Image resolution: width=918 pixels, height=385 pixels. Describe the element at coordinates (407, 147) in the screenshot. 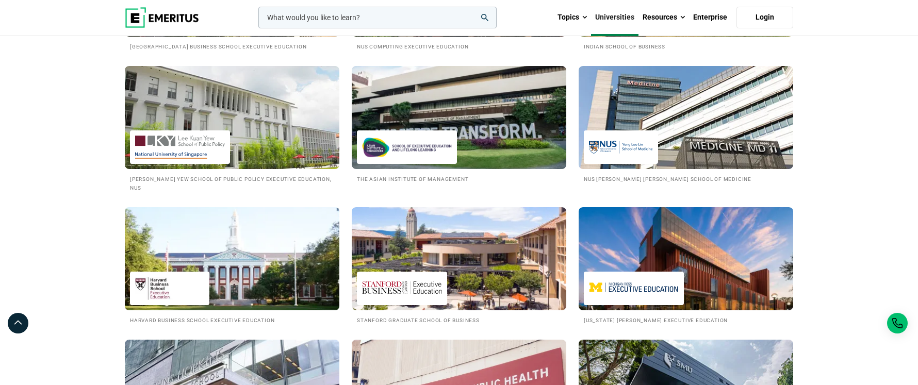

I see `img: Asian Institute of Management` at that location.